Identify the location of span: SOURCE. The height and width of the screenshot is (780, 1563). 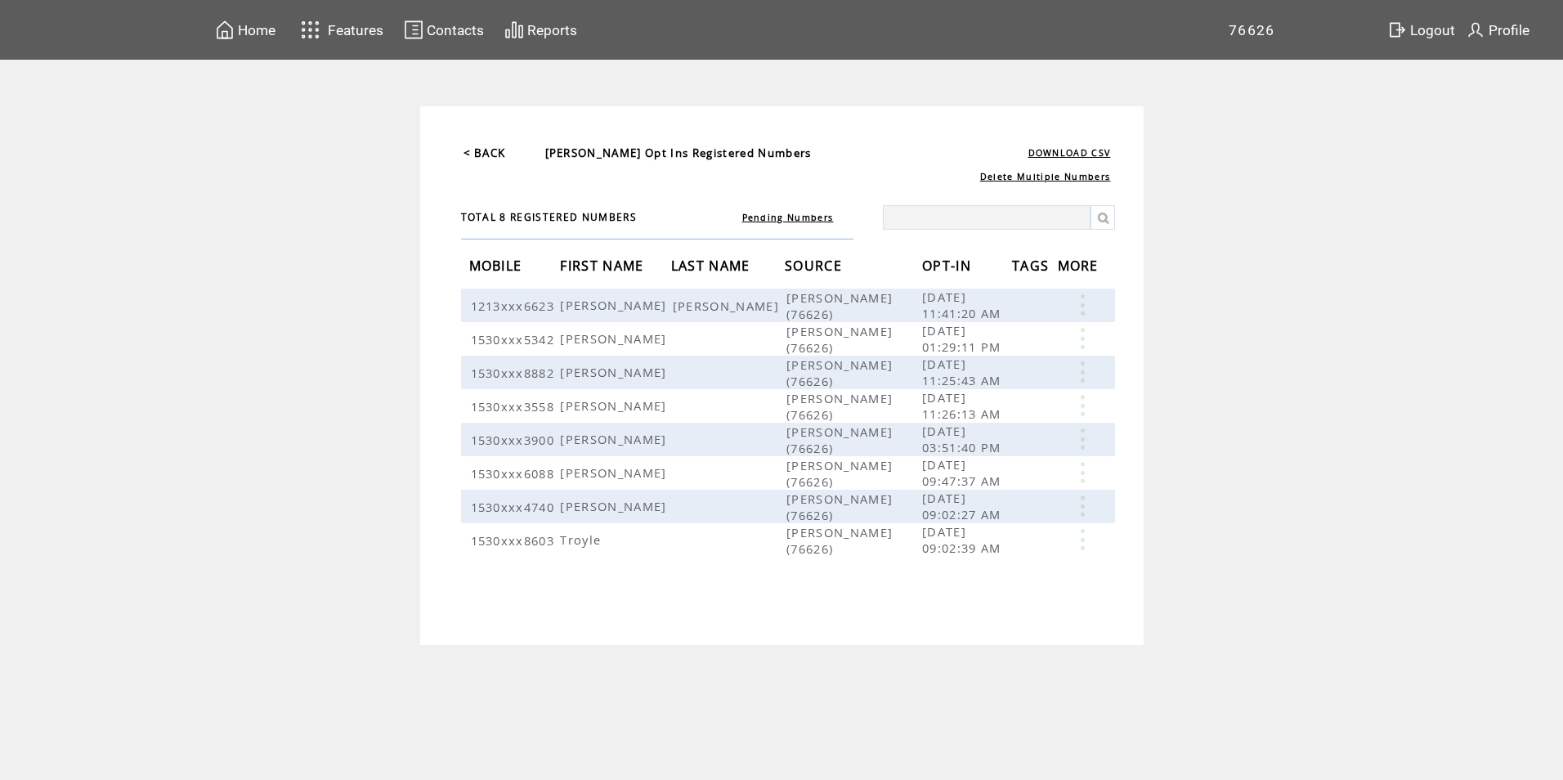
(815, 267).